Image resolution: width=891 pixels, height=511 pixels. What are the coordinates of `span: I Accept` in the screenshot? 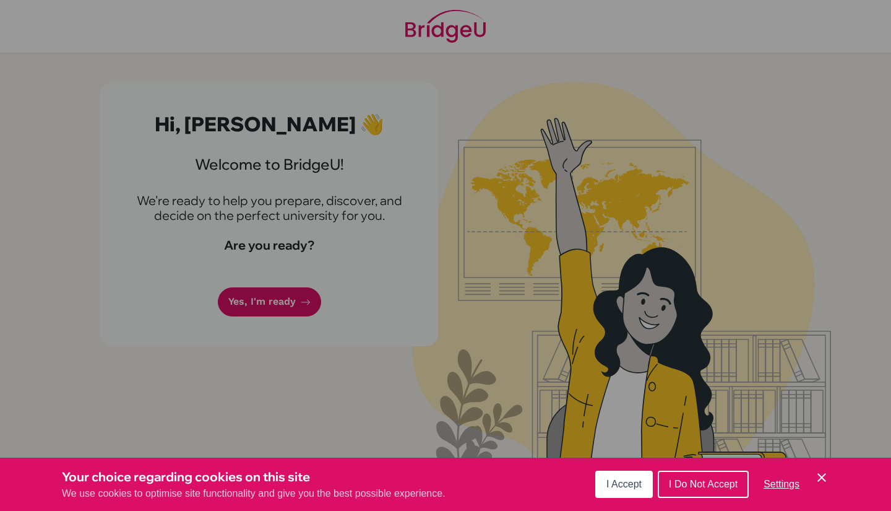 It's located at (624, 483).